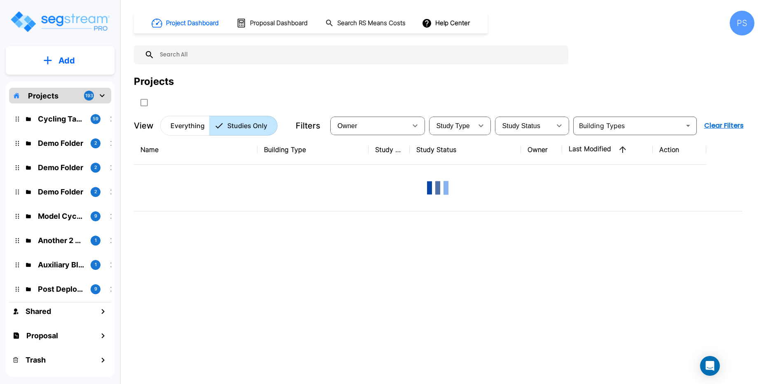 Image resolution: width=761 pixels, height=384 pixels. Describe the element at coordinates (522, 126) in the screenshot. I see `span: Study Status` at that location.